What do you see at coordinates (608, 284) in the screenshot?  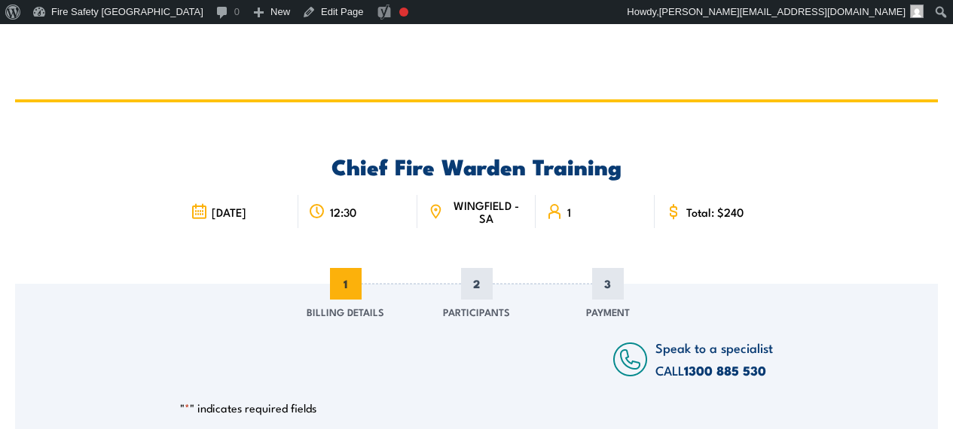 I see `span: 3` at bounding box center [608, 284].